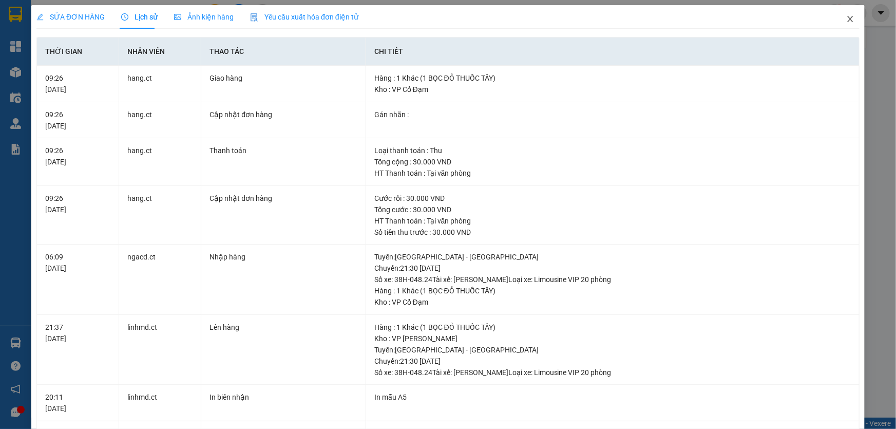 This screenshot has width=896, height=429. Describe the element at coordinates (78, 51) in the screenshot. I see `th: Thời gian` at that location.